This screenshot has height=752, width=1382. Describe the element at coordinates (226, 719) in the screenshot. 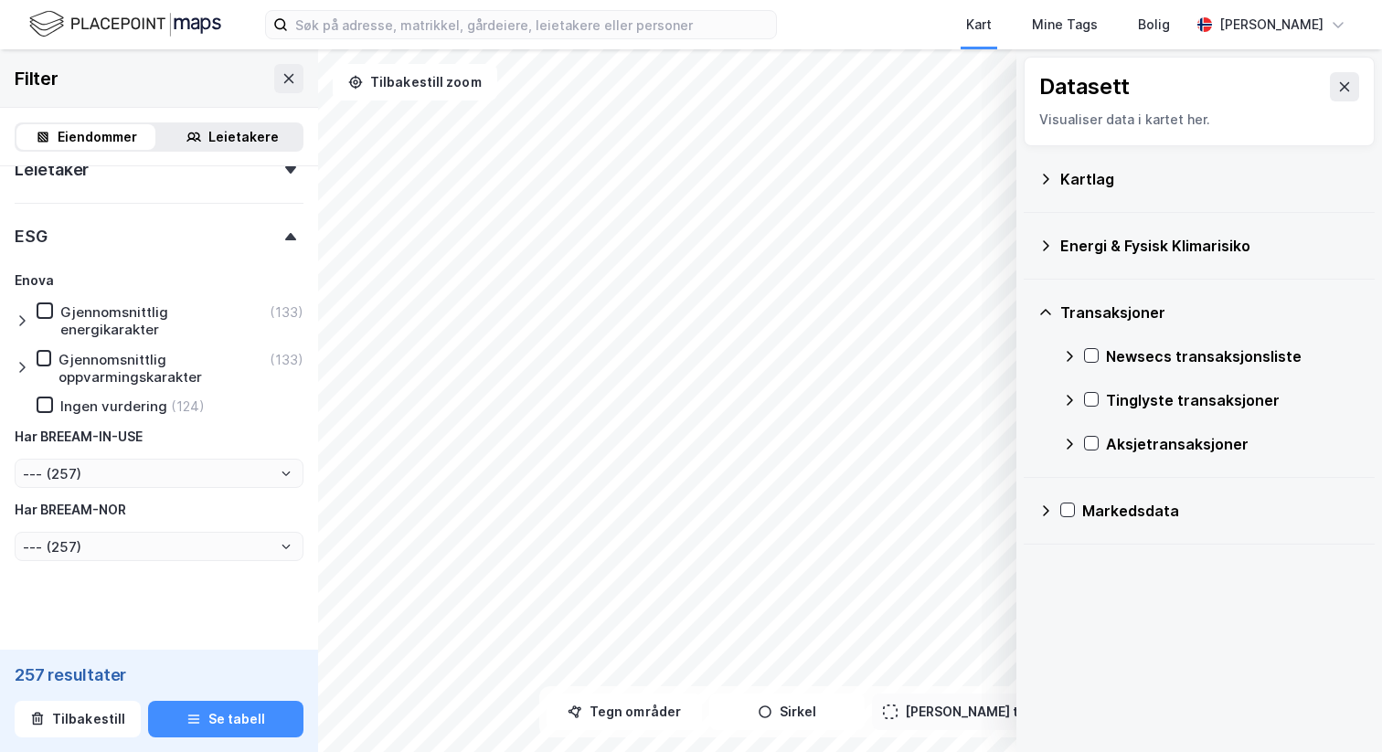

I see `button: Se tabell` at that location.